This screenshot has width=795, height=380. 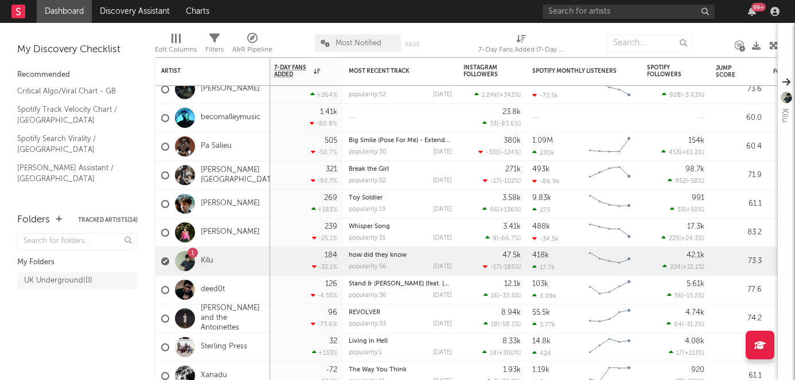 I want to click on span: 16, so click(x=494, y=296).